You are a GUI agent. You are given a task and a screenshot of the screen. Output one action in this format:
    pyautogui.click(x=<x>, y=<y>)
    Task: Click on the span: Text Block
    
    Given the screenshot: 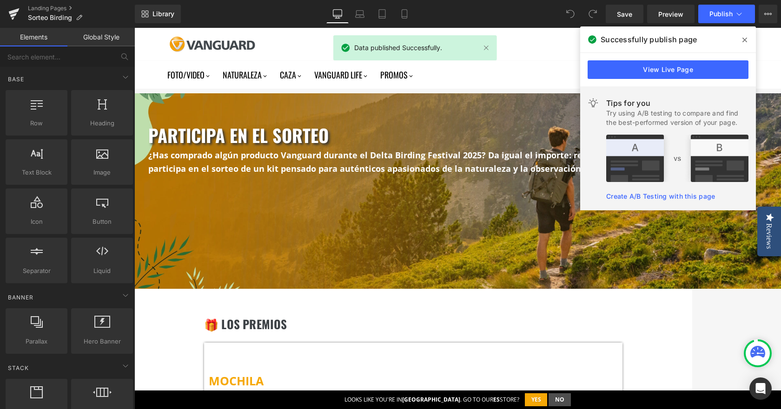 What is the action you would take?
    pyautogui.click(x=36, y=172)
    